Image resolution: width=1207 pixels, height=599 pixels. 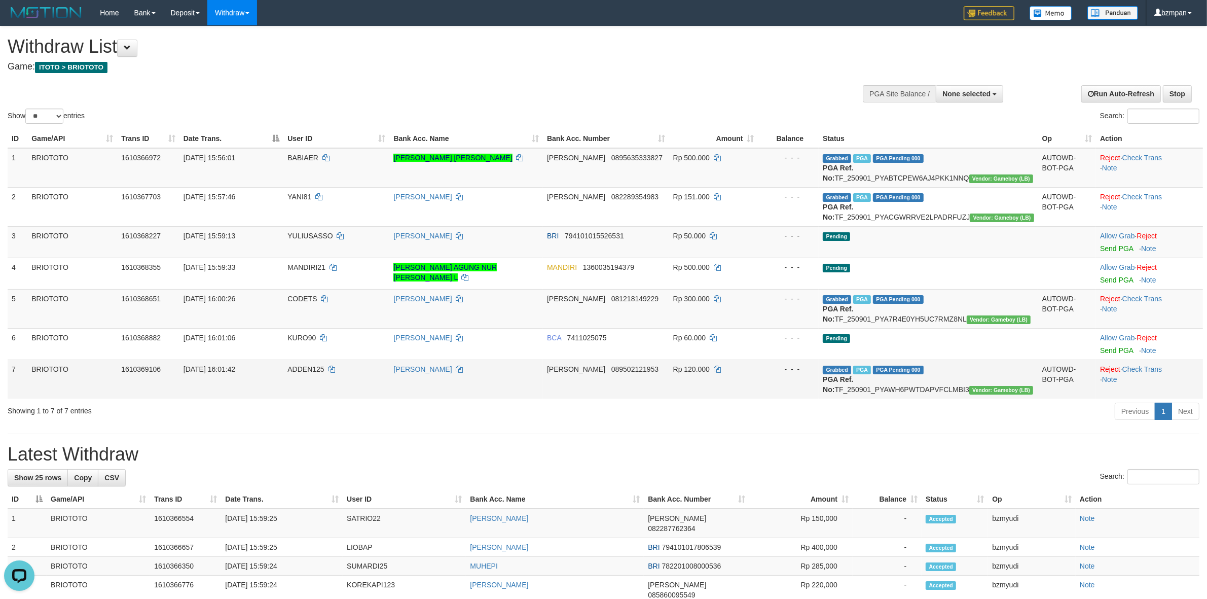 I want to click on button: Open LiveChat chat widget, so click(x=19, y=19).